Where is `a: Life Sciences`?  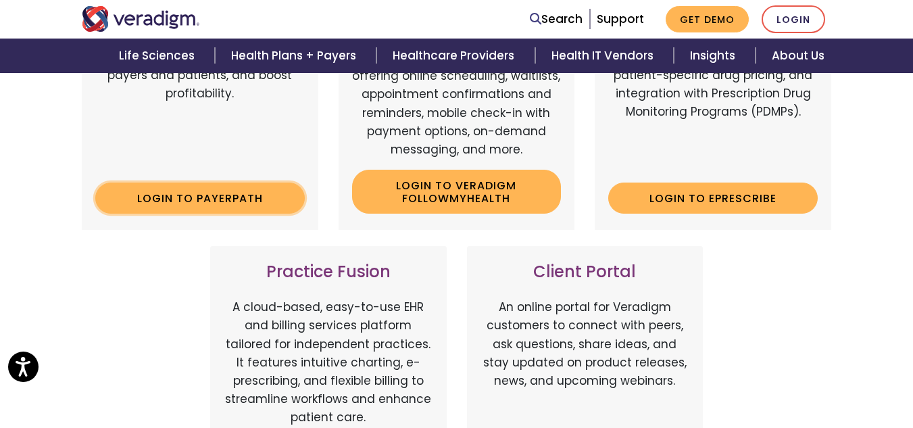
a: Life Sciences is located at coordinates (159, 55).